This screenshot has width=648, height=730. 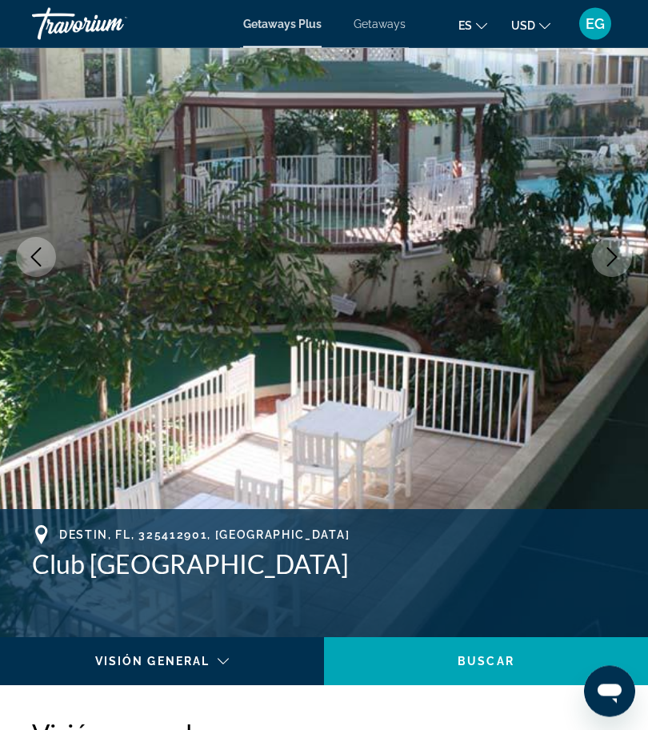 What do you see at coordinates (473, 25) in the screenshot?
I see `button: Change language` at bounding box center [473, 25].